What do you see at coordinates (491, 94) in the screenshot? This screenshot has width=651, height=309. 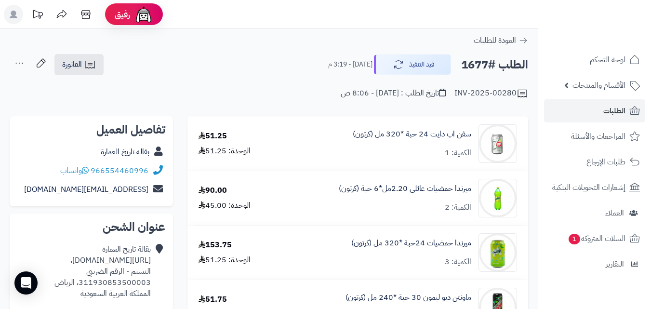 I see `div: INV-2025-00280` at bounding box center [491, 94].